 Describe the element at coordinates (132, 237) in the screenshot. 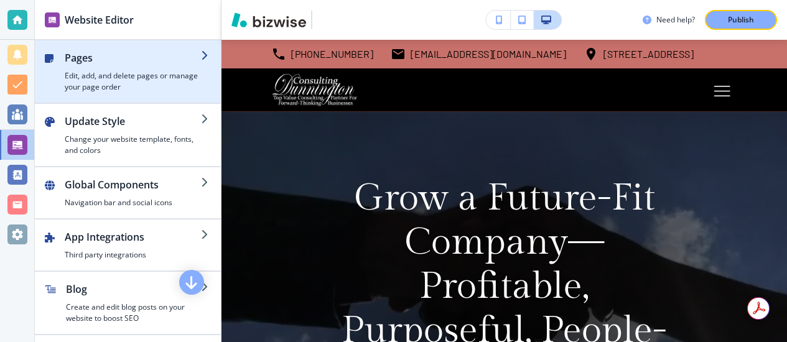

I see `h2: App Integrations` at that location.